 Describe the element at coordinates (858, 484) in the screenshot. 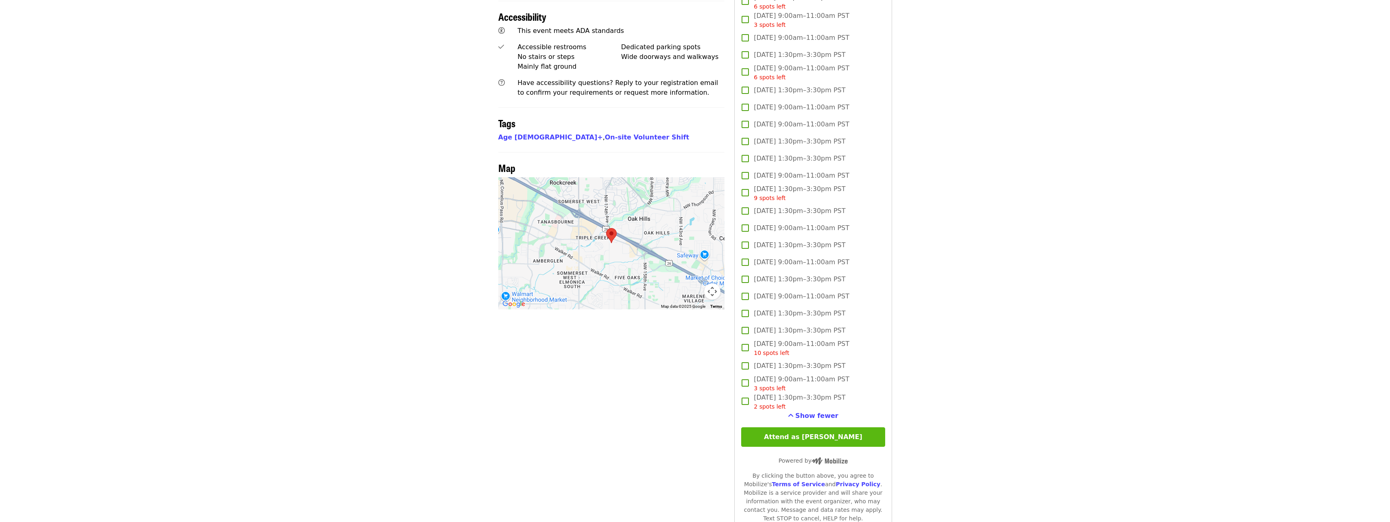

I see `a: Privacy Policy` at that location.